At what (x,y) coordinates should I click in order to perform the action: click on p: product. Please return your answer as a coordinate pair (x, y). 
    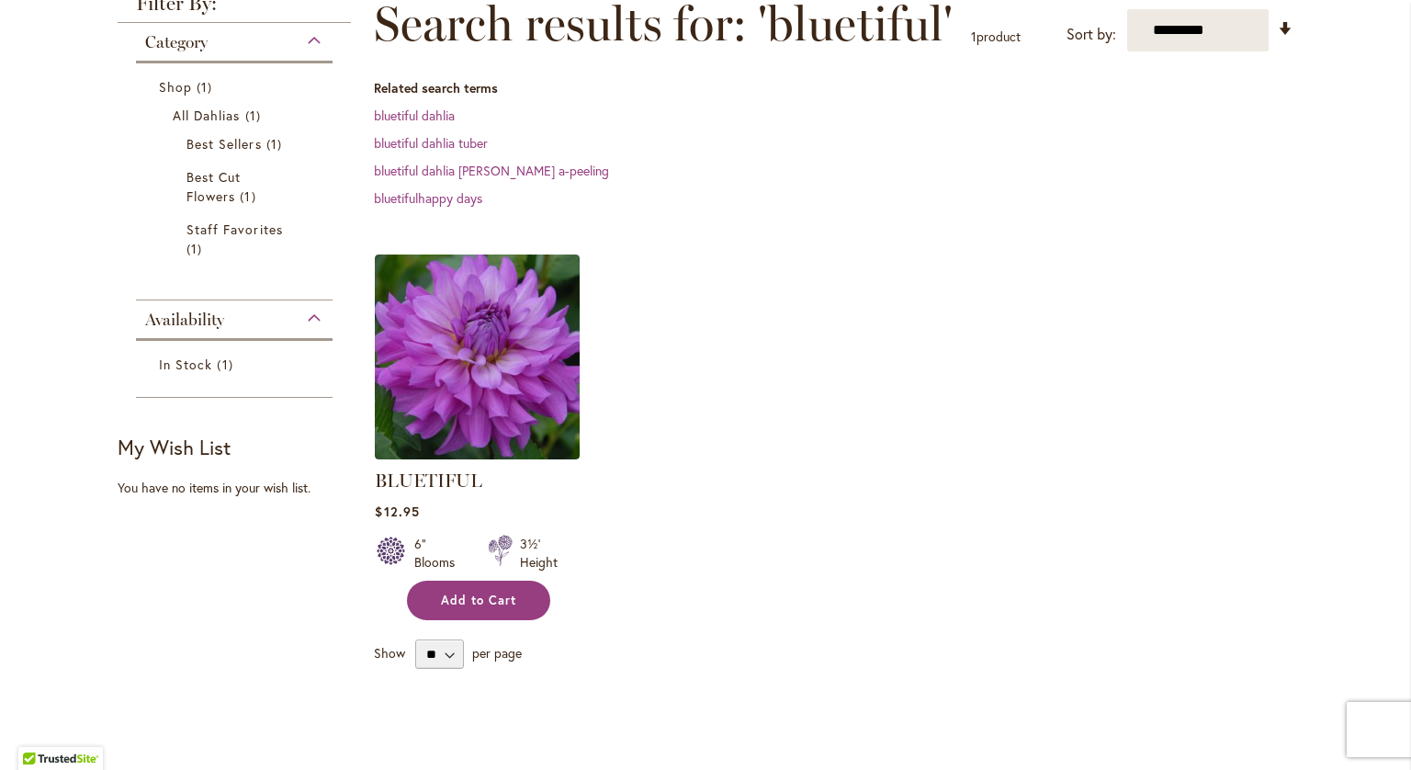
    Looking at the image, I should click on (995, 37).